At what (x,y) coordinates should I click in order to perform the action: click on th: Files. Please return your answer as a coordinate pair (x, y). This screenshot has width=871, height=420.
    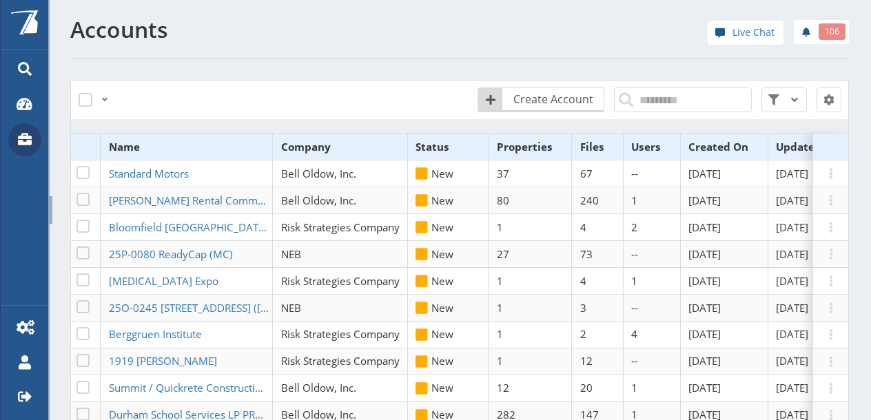
    Looking at the image, I should click on (597, 147).